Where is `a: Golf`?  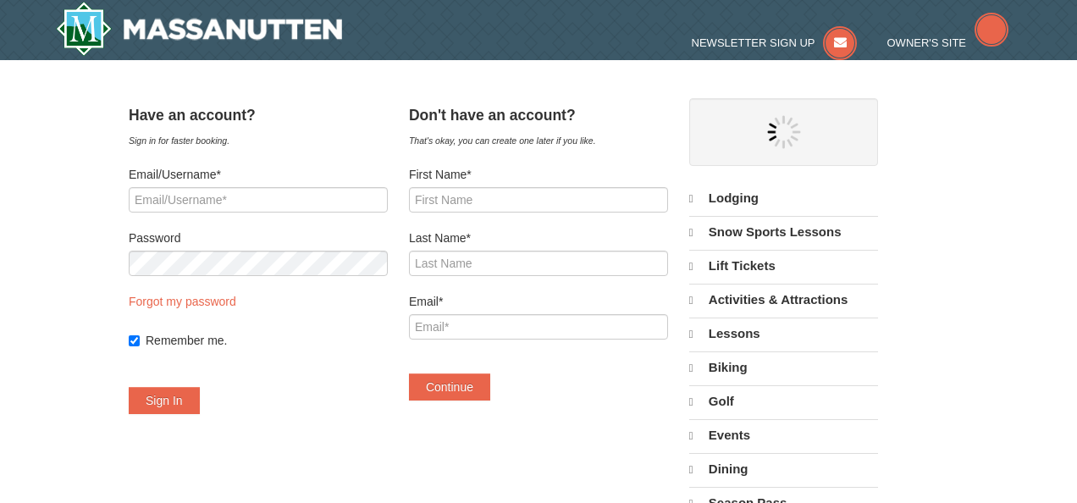
a: Golf is located at coordinates (783, 401).